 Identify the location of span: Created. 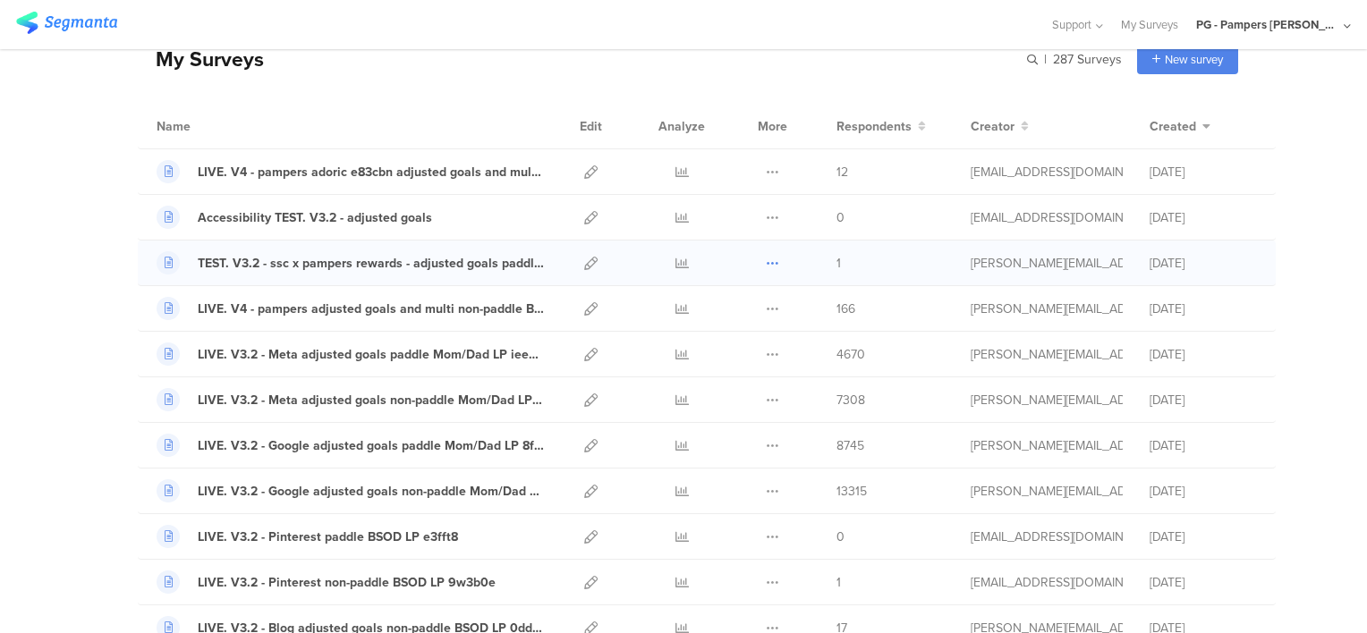
(1172, 126).